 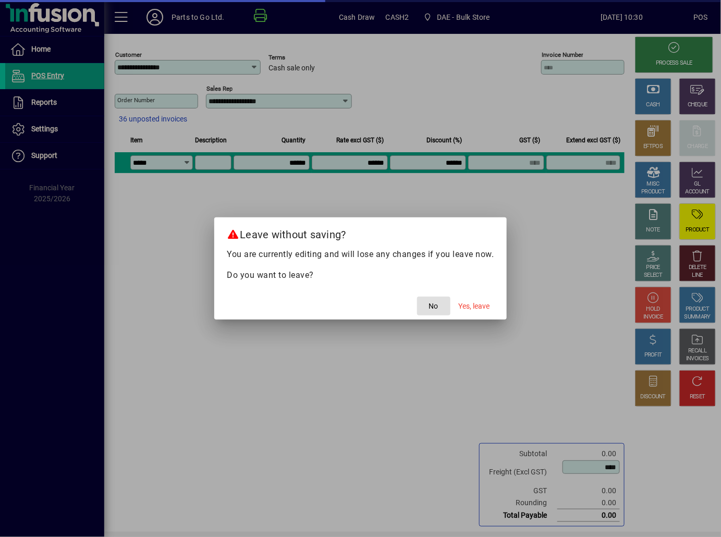 What do you see at coordinates (434, 306) in the screenshot?
I see `button: No` at bounding box center [434, 306].